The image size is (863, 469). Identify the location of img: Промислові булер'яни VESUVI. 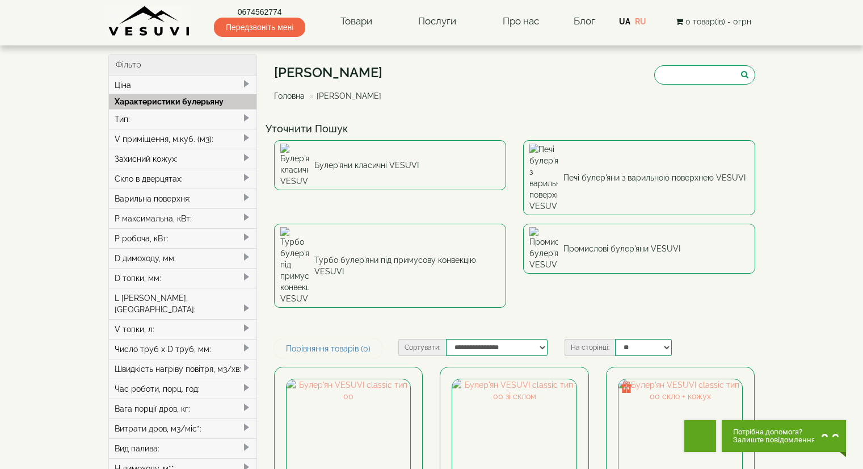
(544, 249).